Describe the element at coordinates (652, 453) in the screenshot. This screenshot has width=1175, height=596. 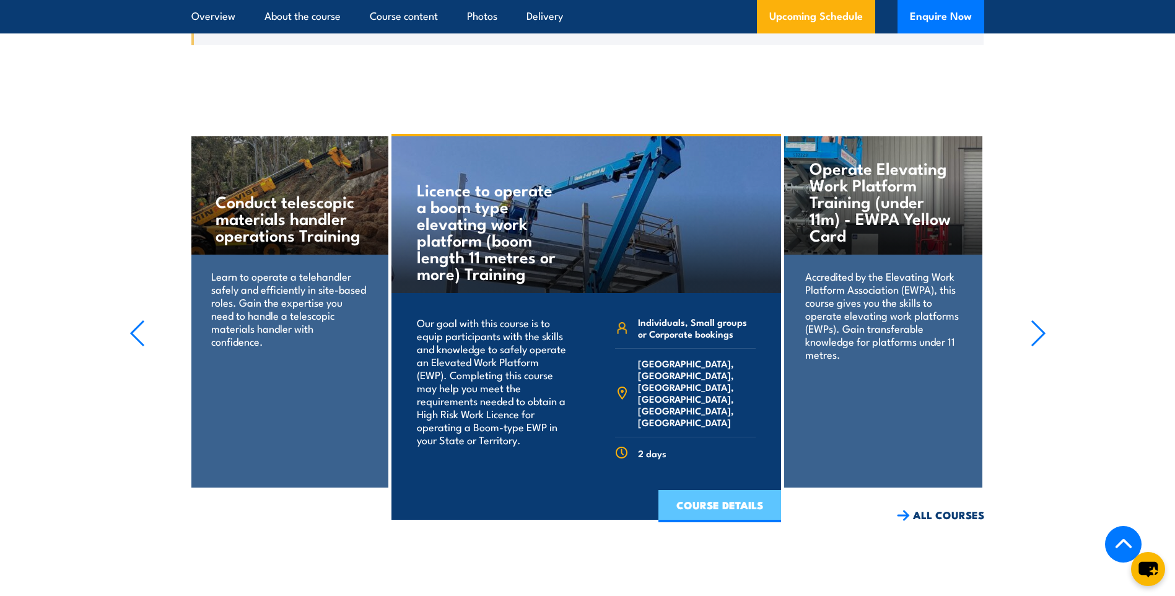
I see `span: 2 days` at that location.